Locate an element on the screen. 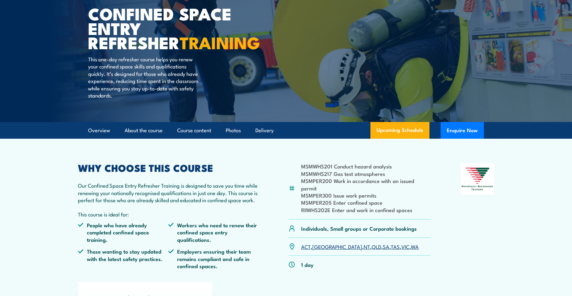 This screenshot has height=296, width=572. a: About the course is located at coordinates (144, 130).